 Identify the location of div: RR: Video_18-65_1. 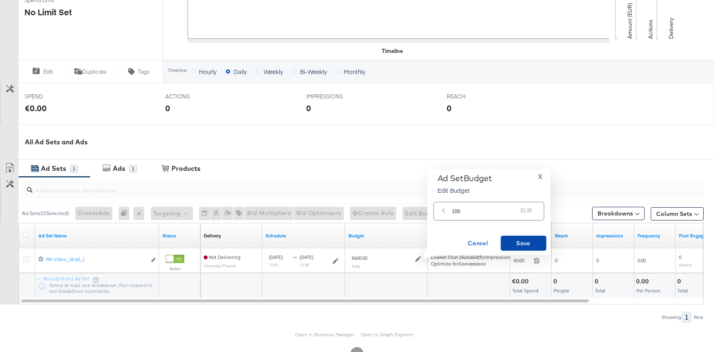
(96, 259).